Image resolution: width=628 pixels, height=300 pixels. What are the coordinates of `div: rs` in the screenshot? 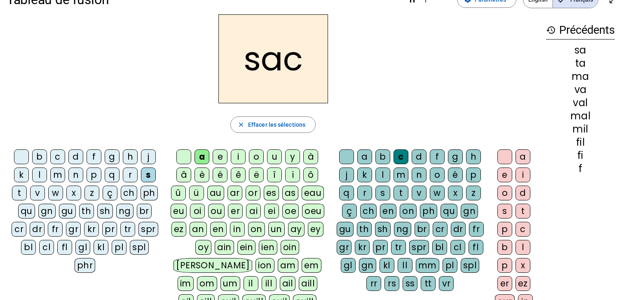 It's located at (392, 284).